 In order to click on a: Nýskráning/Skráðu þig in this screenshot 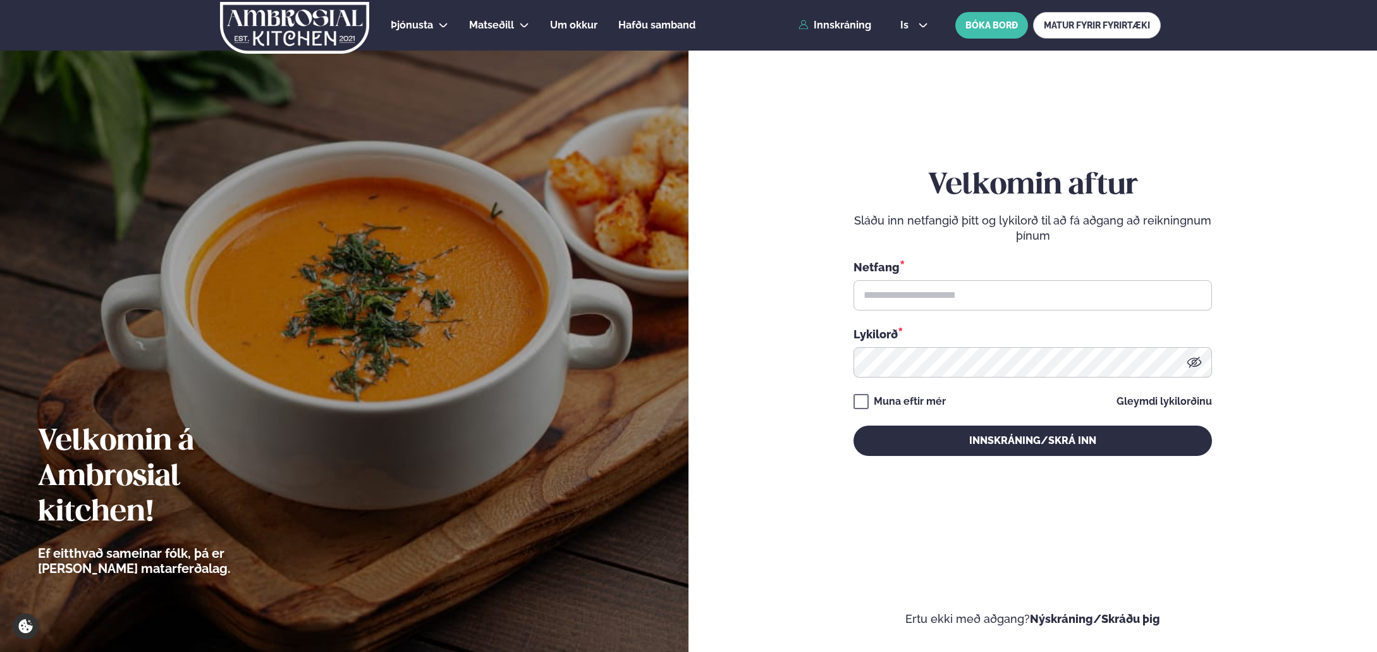, I will do `click(1095, 618)`.